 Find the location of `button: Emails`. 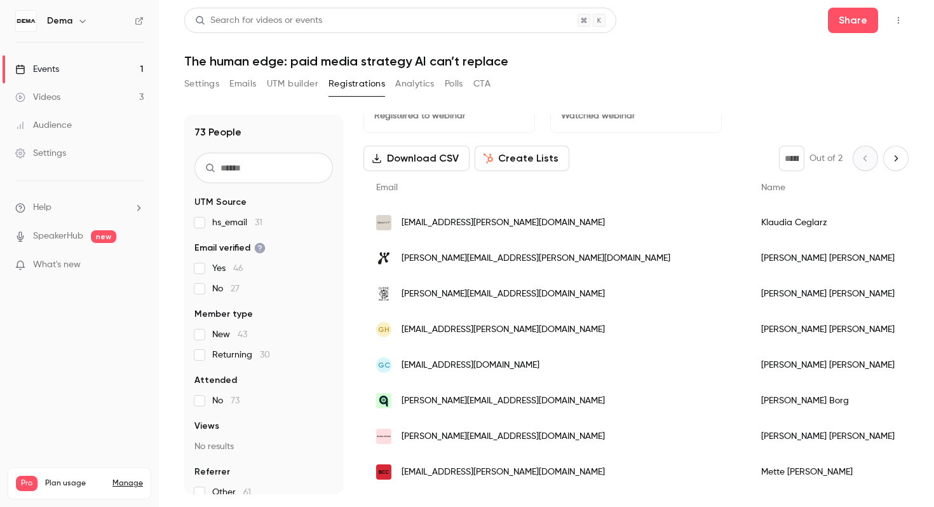

button: Emails is located at coordinates (243, 84).